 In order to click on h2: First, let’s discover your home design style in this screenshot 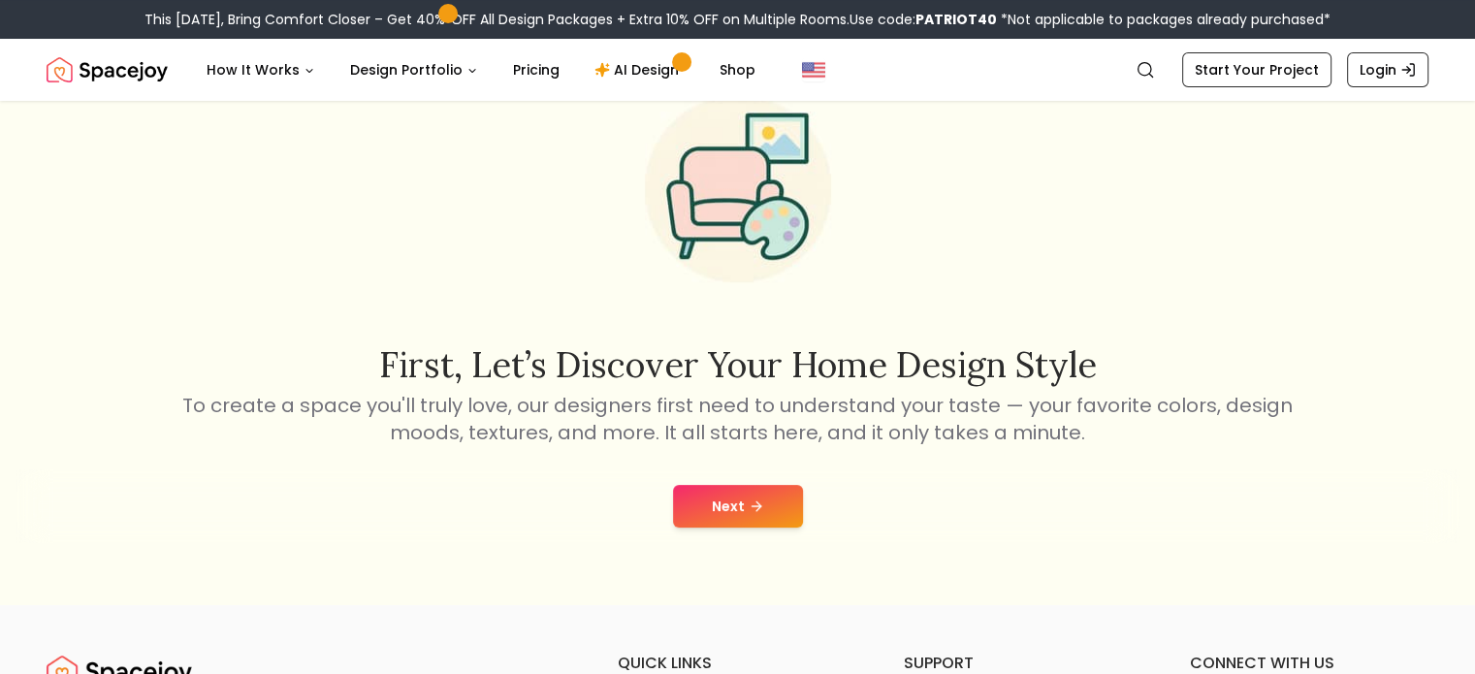, I will do `click(738, 365)`.